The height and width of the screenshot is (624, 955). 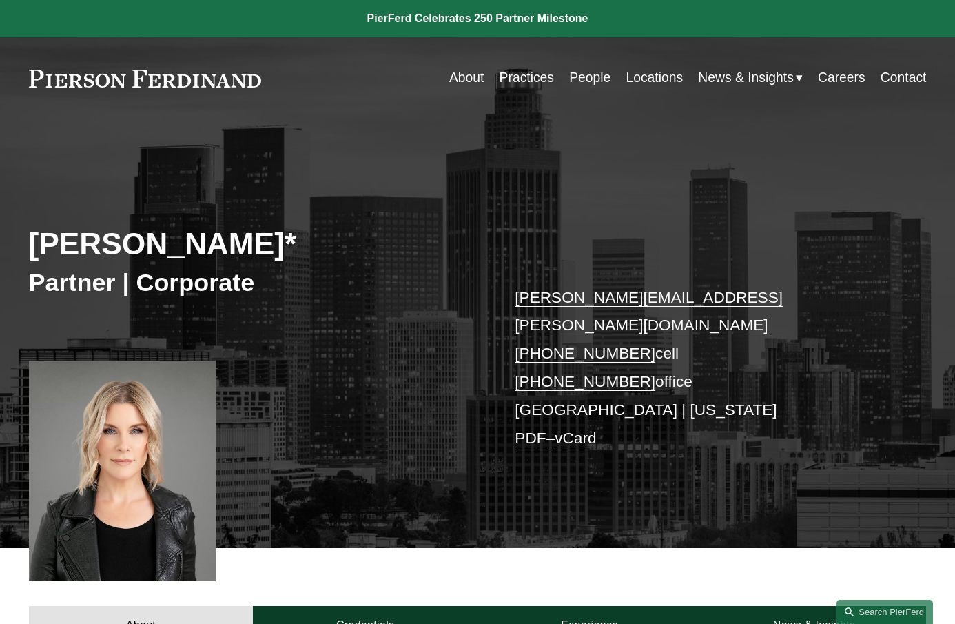 I want to click on a: About, so click(x=467, y=78).